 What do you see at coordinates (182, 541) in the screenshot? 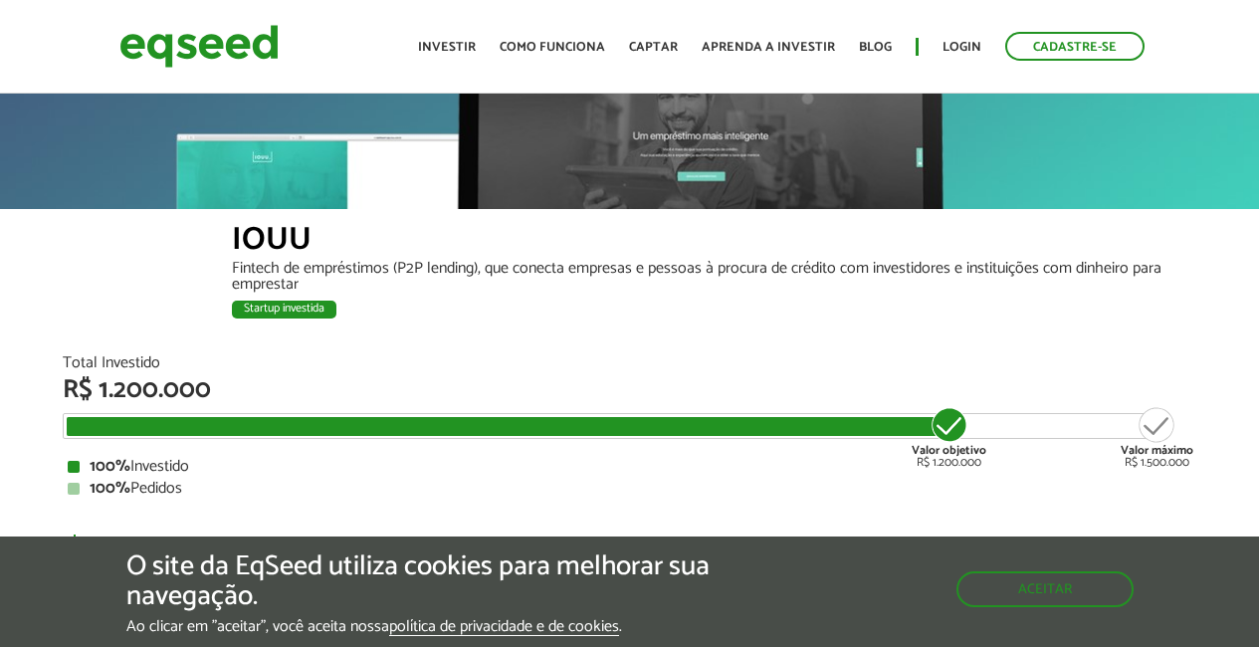
I see `a: Informações essenciais da oferta` at bounding box center [182, 541].